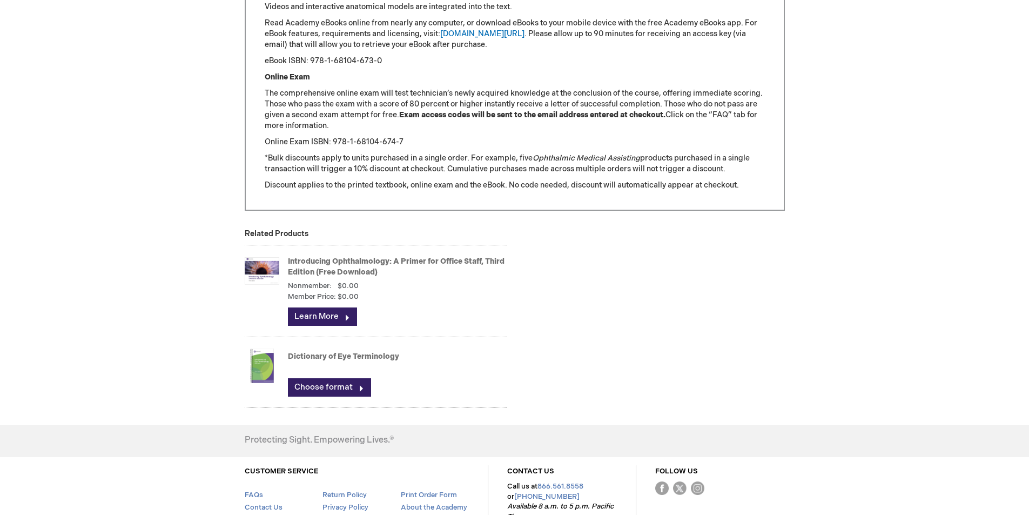  I want to click on img: instagram, so click(697, 488).